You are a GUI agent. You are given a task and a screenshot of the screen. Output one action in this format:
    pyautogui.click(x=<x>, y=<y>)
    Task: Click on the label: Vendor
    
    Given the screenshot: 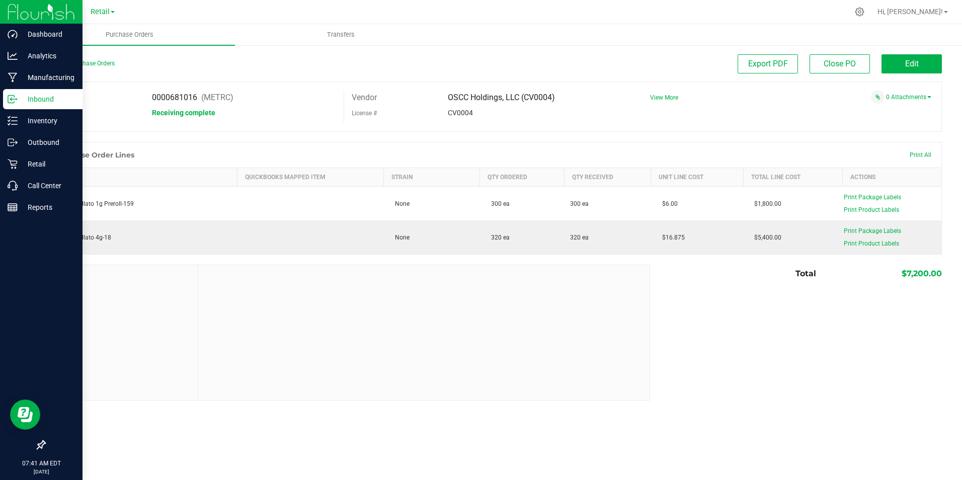 What is the action you would take?
    pyautogui.click(x=364, y=98)
    